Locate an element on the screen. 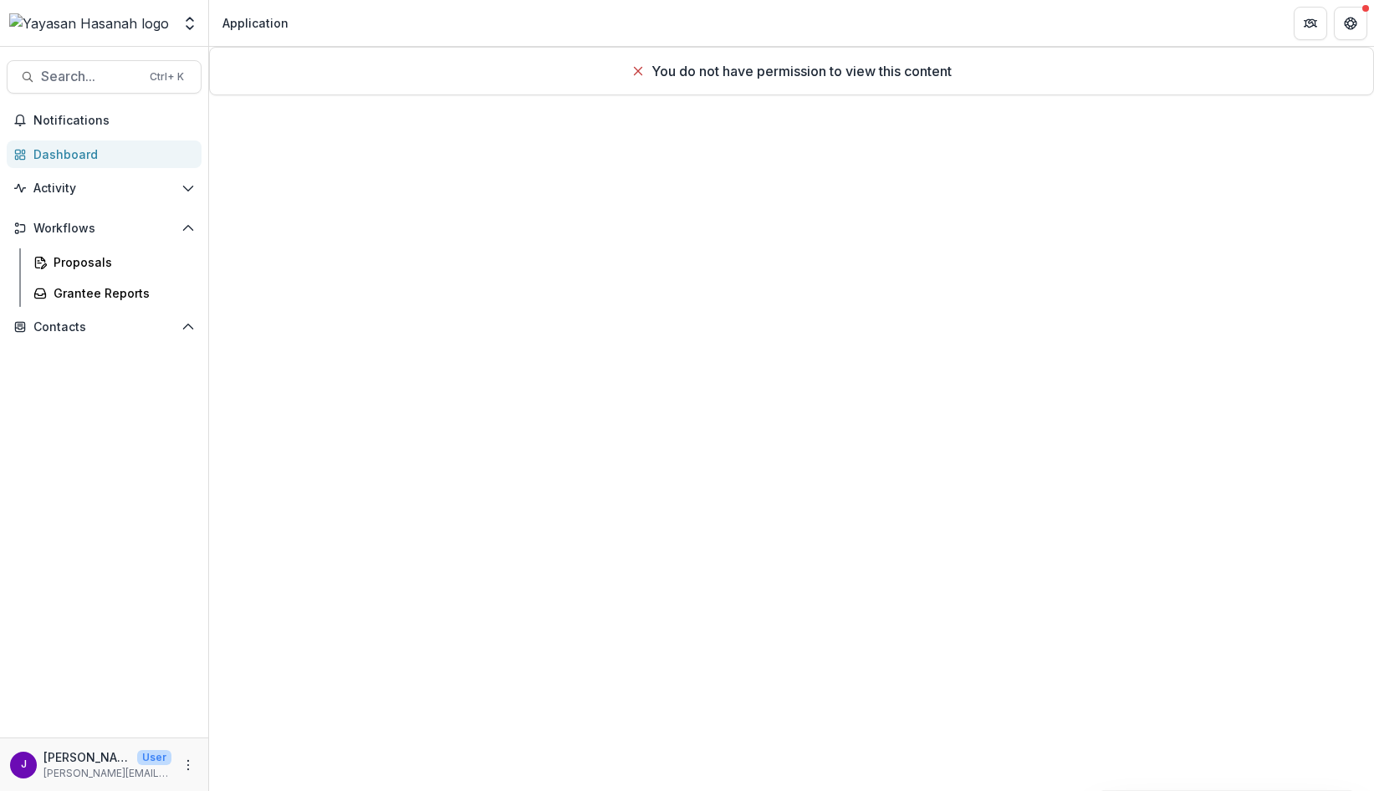 The height and width of the screenshot is (791, 1374). span: Workflows is located at coordinates (104, 228).